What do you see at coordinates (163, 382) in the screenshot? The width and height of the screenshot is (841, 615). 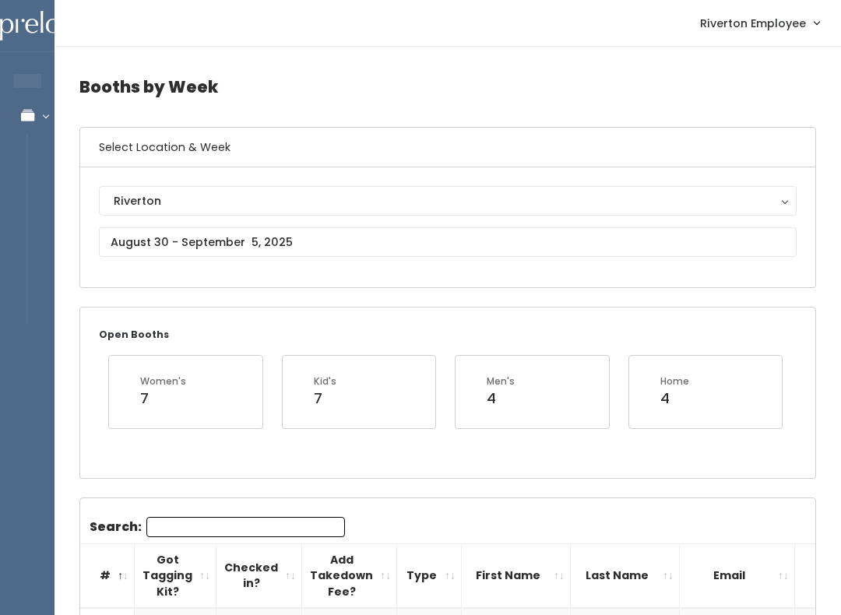 I see `div: Women's` at bounding box center [163, 382].